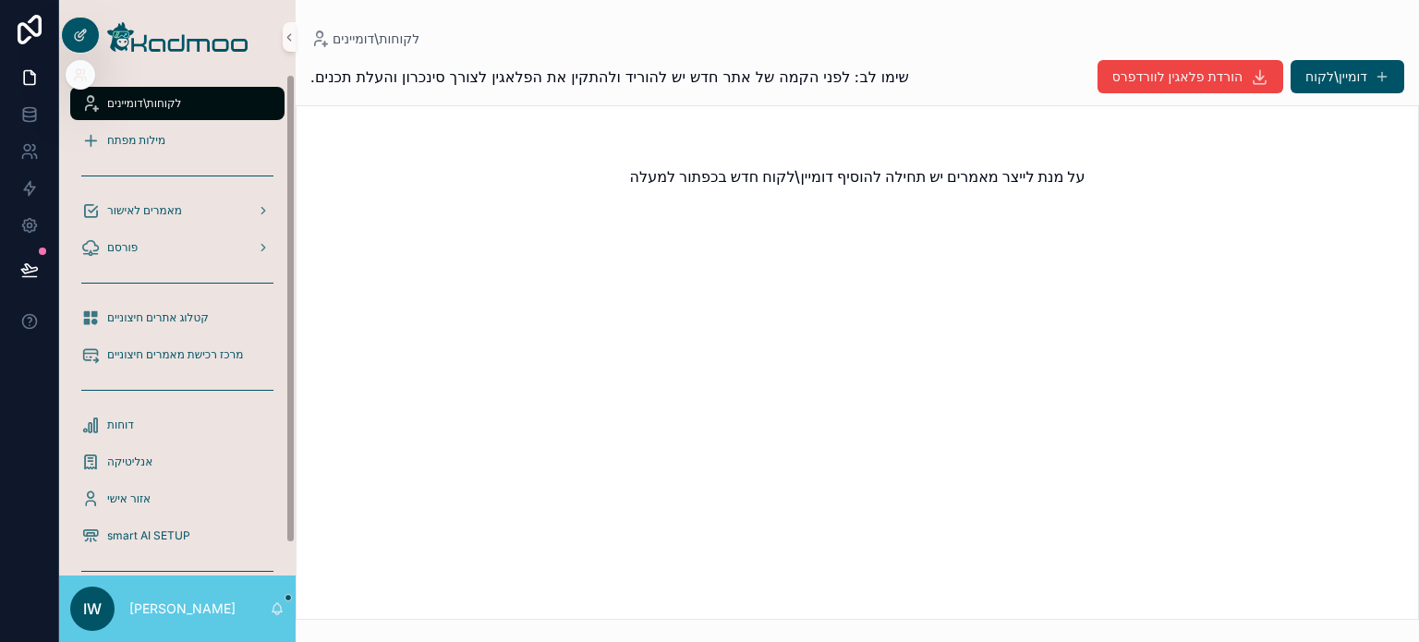 This screenshot has height=642, width=1419. Describe the element at coordinates (177, 425) in the screenshot. I see `a: דוחות` at that location.